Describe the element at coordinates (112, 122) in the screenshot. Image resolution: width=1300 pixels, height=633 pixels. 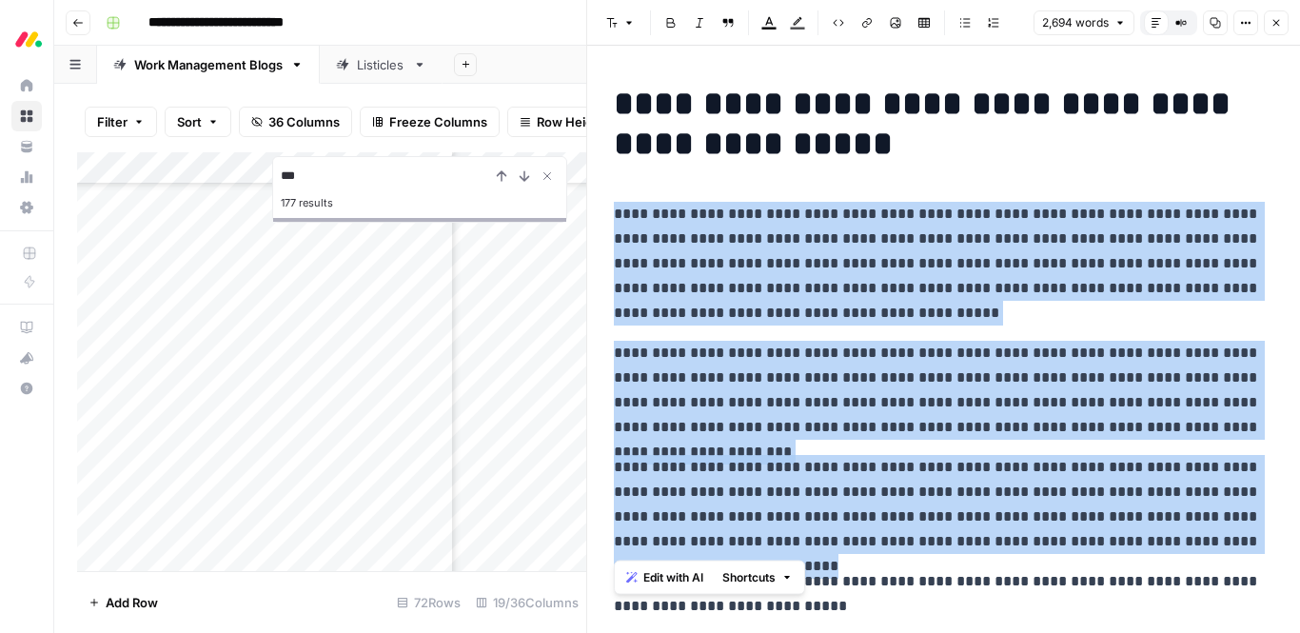
I see `span: Filter` at that location.